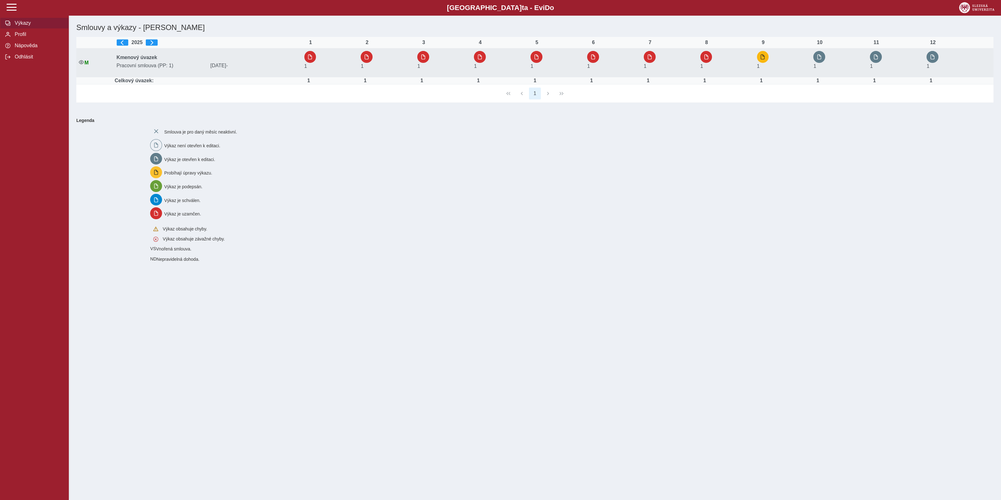  What do you see at coordinates (593, 43) in the screenshot?
I see `div: 6` at bounding box center [593, 43].